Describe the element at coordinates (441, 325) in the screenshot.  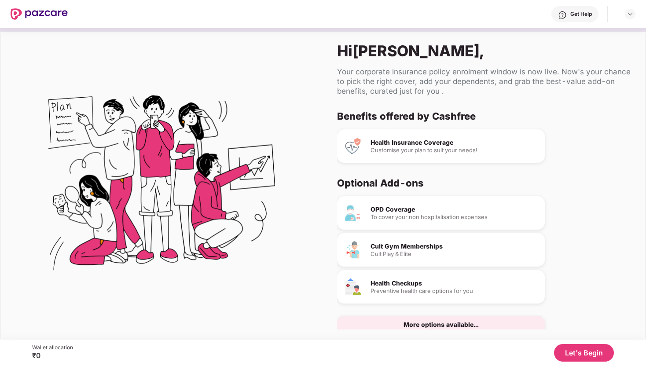
I see `div: More options available...` at that location.